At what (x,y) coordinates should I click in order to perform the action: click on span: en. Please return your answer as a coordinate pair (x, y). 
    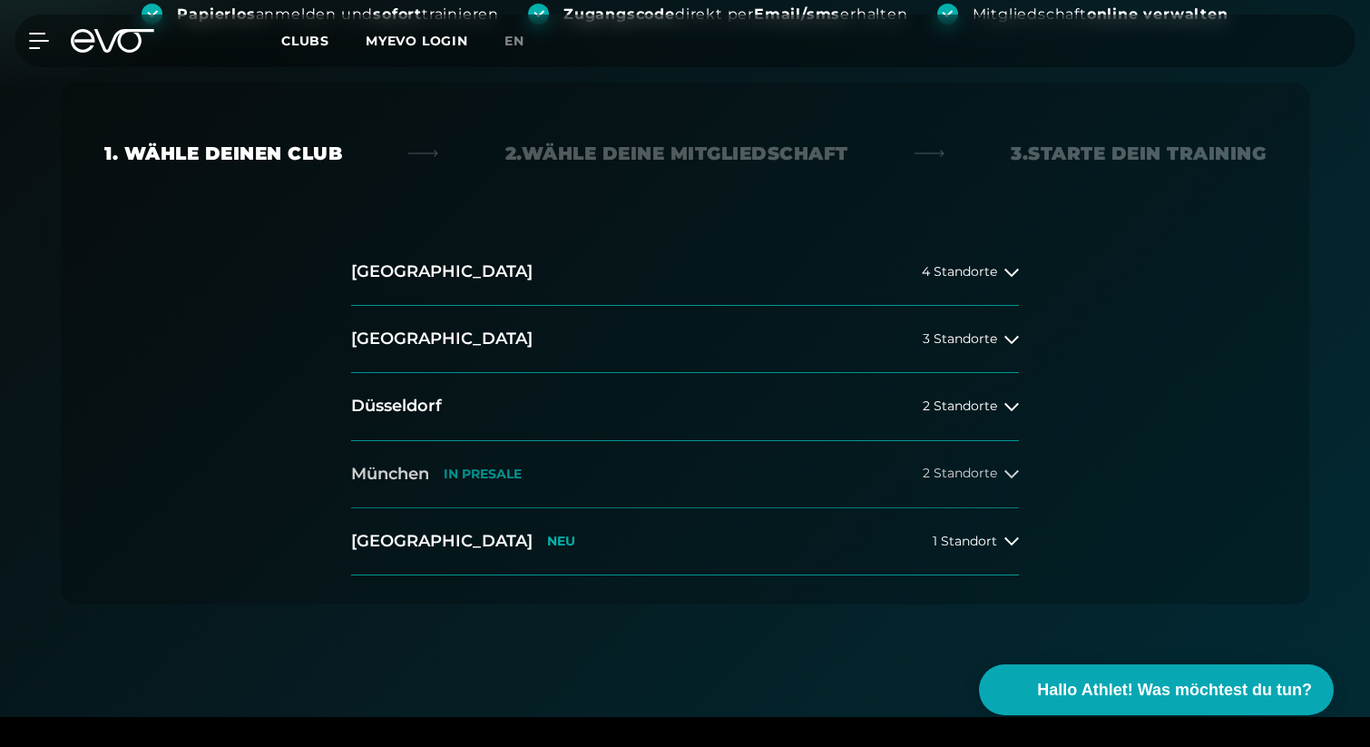
    Looking at the image, I should click on (515, 41).